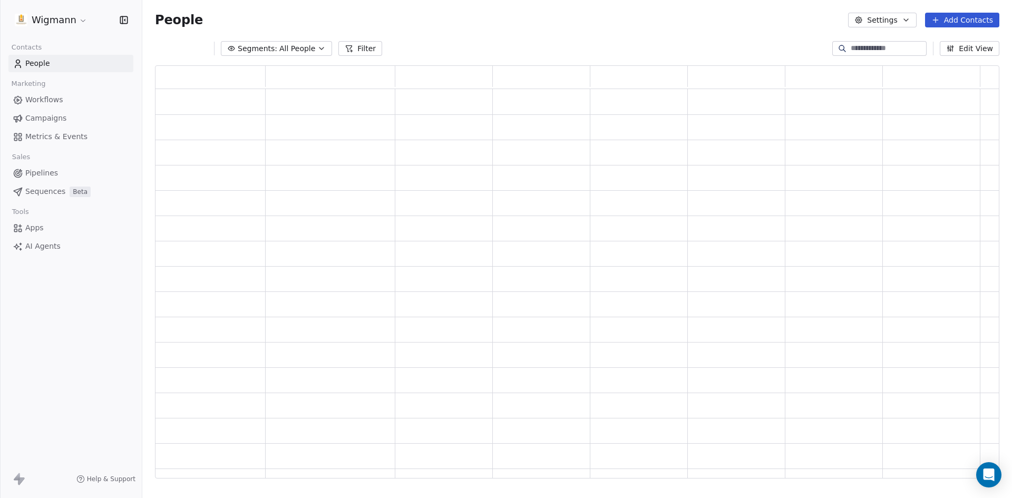 The image size is (1012, 498). I want to click on a: People, so click(71, 63).